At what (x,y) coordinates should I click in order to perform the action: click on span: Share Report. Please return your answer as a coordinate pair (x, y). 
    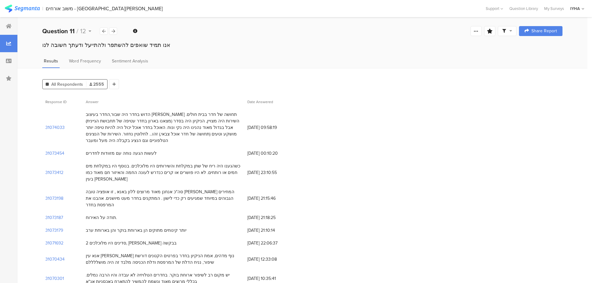
    Looking at the image, I should click on (544, 31).